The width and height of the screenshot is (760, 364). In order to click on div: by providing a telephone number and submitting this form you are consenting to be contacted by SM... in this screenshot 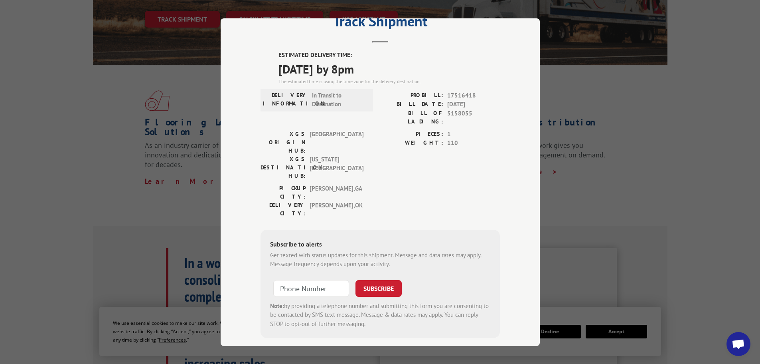, I will do `click(380, 315)`.